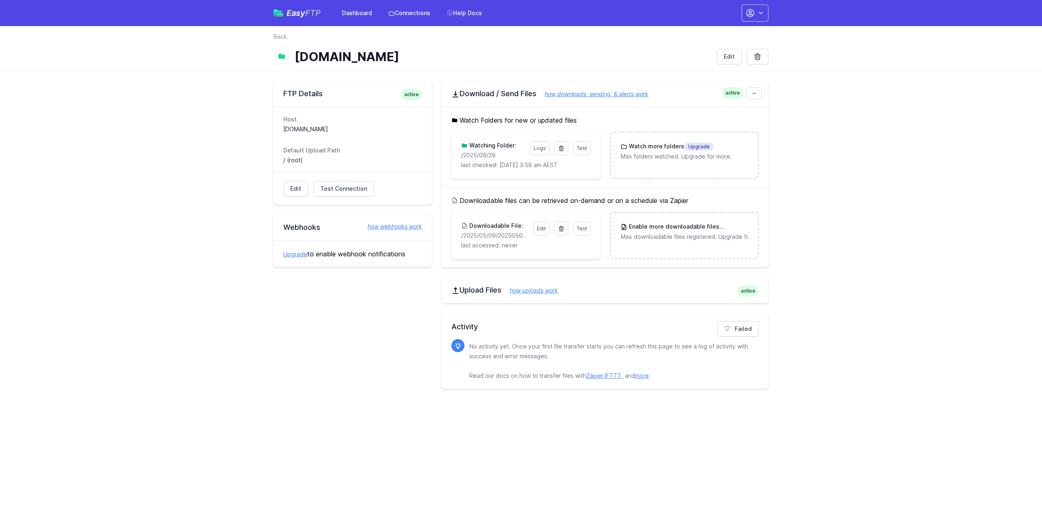 This screenshot has height=518, width=1042. What do you see at coordinates (642, 375) in the screenshot?
I see `a: more` at bounding box center [642, 375].